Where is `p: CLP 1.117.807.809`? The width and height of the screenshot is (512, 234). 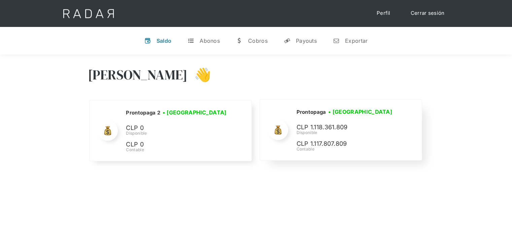
p: CLP 1.117.807.809 is located at coordinates (347, 144).